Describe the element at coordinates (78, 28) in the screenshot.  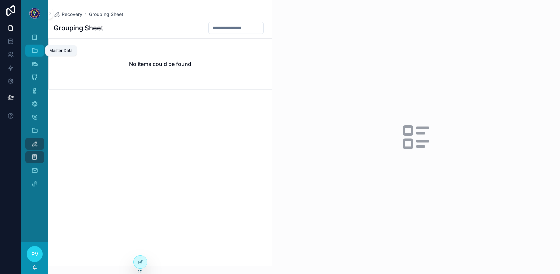
I see `h1: Grouping Sheet` at that location.